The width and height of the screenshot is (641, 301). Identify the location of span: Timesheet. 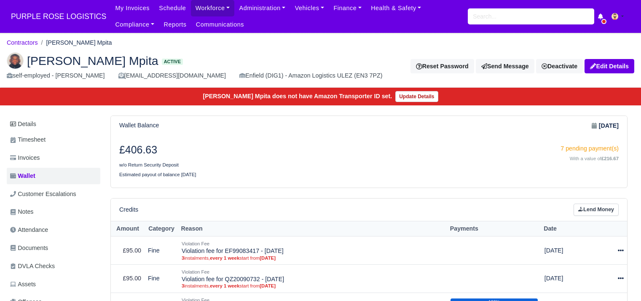
(28, 139).